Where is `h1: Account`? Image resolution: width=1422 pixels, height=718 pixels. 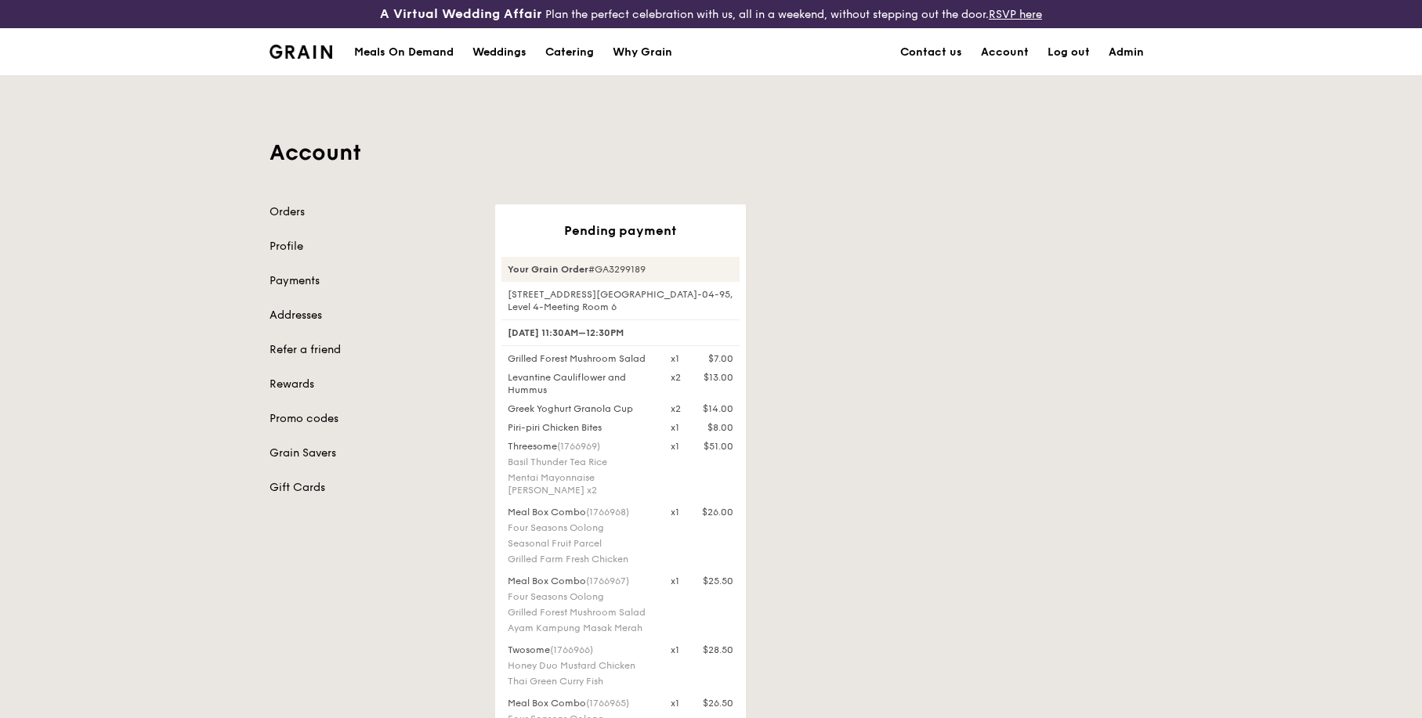
h1: Account is located at coordinates (711, 153).